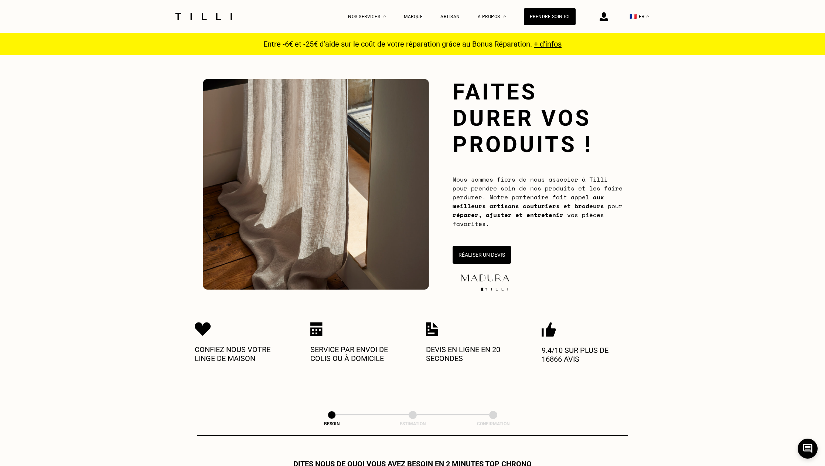 This screenshot has width=825, height=466. I want to click on div: Estimation, so click(413, 423).